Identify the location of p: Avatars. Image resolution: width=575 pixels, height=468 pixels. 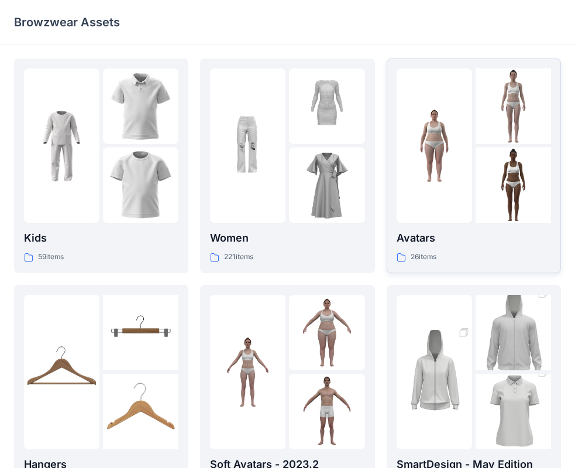
(474, 238).